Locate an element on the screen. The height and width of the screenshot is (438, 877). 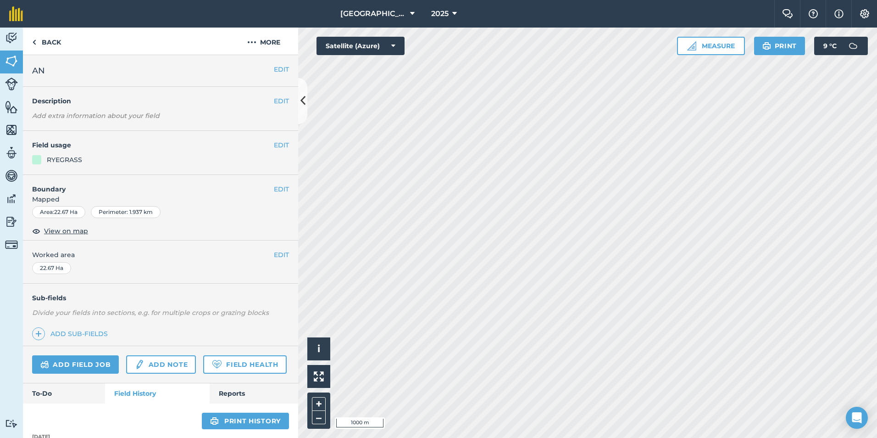
h4: Field usage is located at coordinates (153, 145).